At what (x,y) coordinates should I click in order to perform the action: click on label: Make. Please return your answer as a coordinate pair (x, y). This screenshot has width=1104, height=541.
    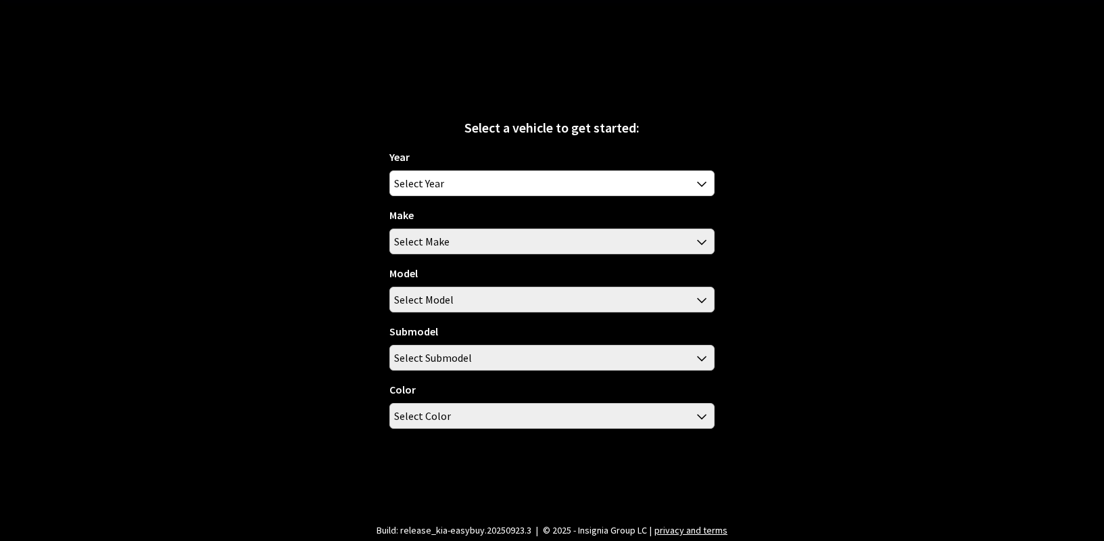
    Looking at the image, I should click on (401, 215).